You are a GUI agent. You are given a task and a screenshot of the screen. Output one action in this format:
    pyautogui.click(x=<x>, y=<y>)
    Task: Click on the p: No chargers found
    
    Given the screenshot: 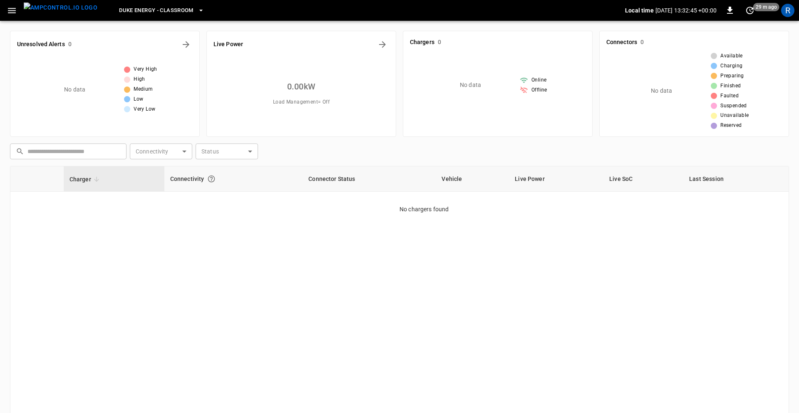 What is the action you would take?
    pyautogui.click(x=594, y=203)
    